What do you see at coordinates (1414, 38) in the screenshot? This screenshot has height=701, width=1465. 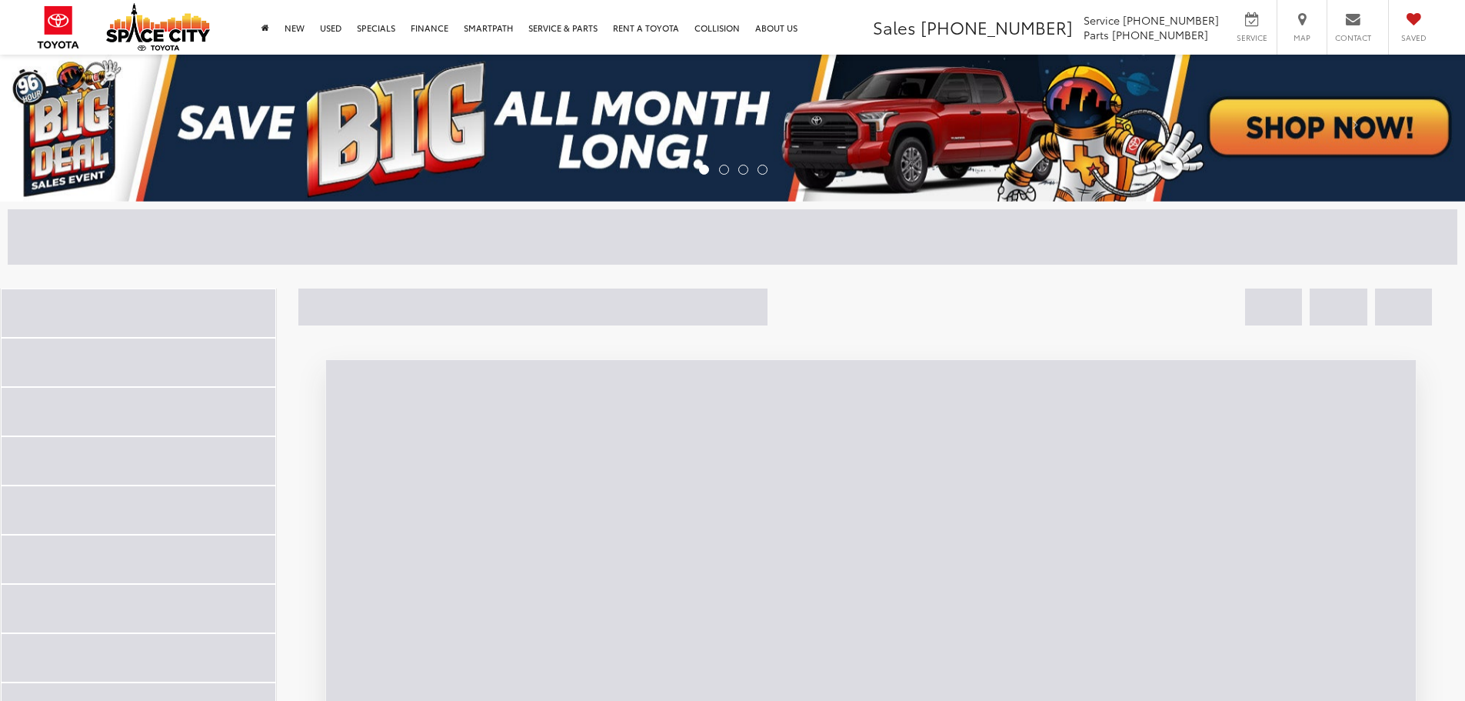 I see `span: Saved` at bounding box center [1414, 38].